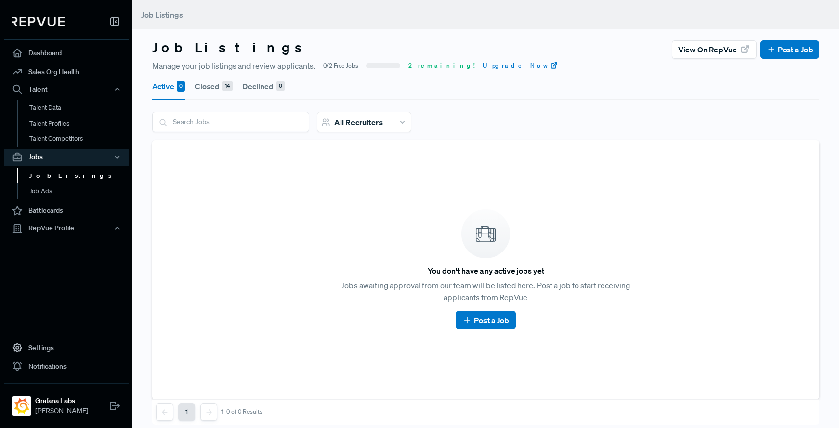  What do you see at coordinates (231, 48) in the screenshot?
I see `h3: Job Listings` at bounding box center [231, 48].